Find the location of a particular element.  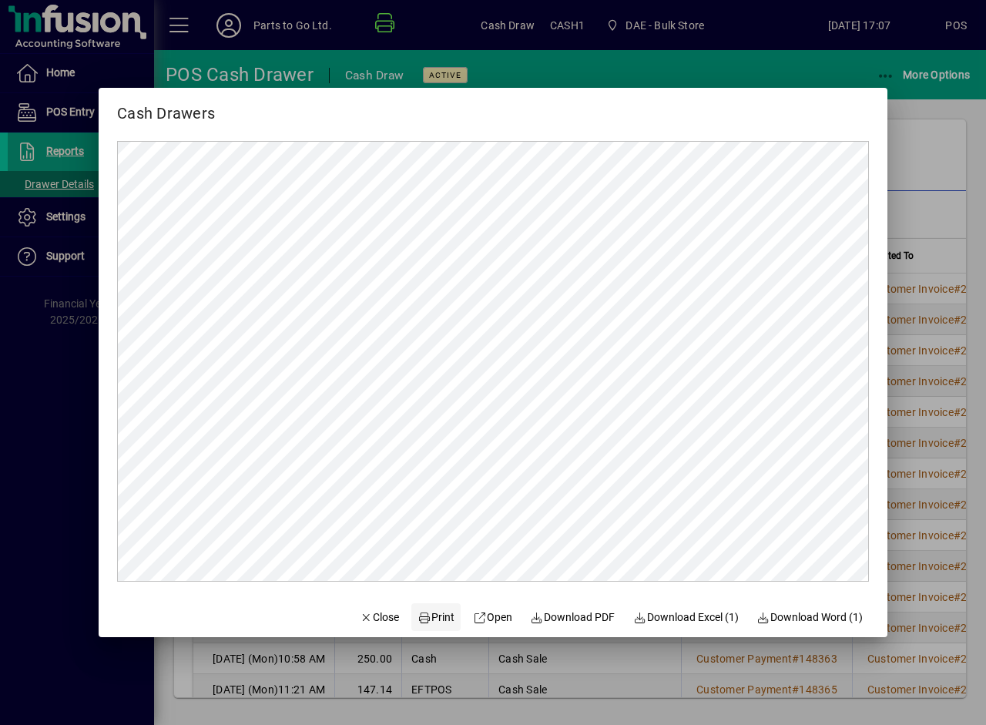

span: Download Word (1) is located at coordinates (810, 617).